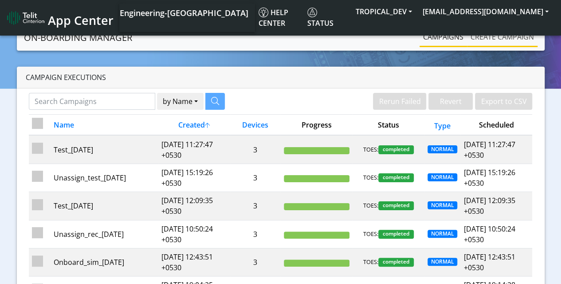 Image resolution: width=561 pixels, height=284 pixels. I want to click on button: Rerun Failed, so click(400, 101).